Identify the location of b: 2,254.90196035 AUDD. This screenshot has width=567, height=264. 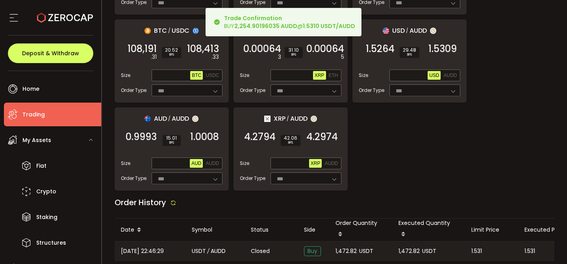
(266, 26).